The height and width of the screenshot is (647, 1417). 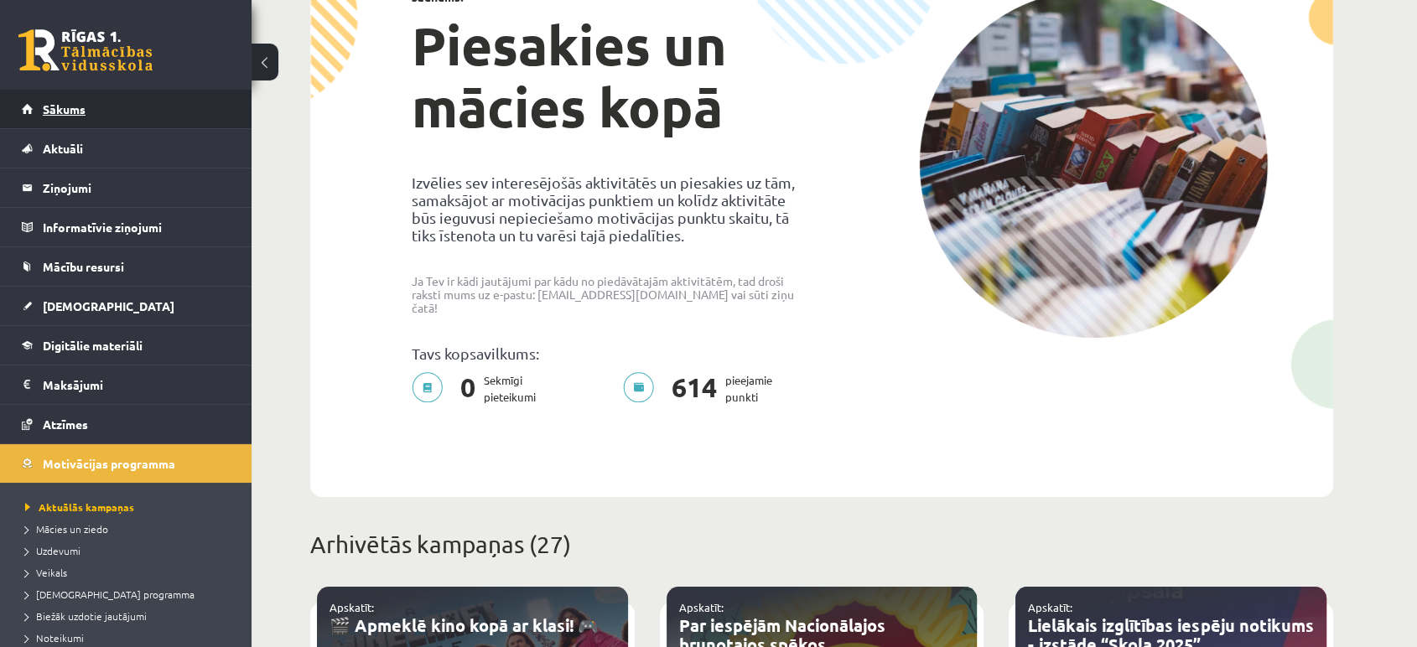 What do you see at coordinates (92, 345) in the screenshot?
I see `span: Digitālie materiāli` at bounding box center [92, 345].